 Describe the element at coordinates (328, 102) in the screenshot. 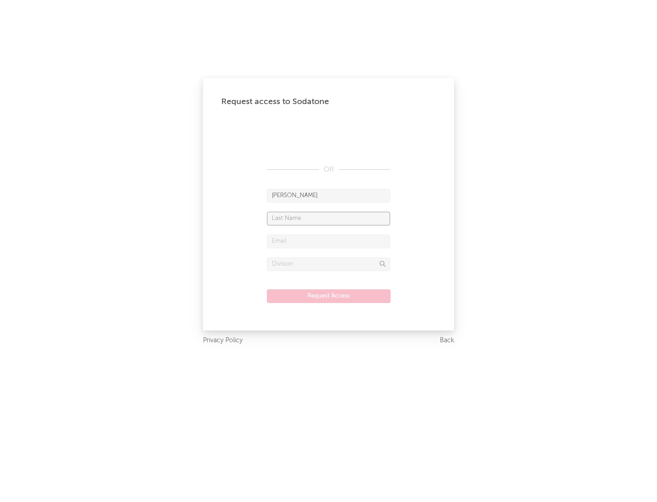

I see `div: Request access to Sodatone` at that location.